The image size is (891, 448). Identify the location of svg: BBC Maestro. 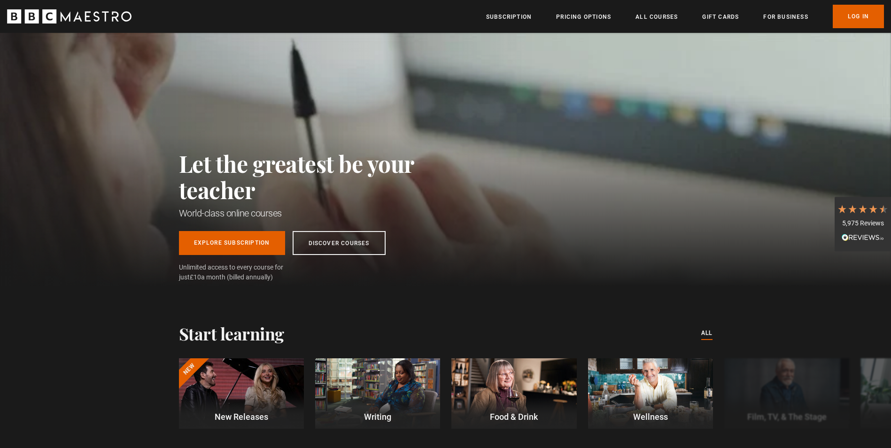
(69, 16).